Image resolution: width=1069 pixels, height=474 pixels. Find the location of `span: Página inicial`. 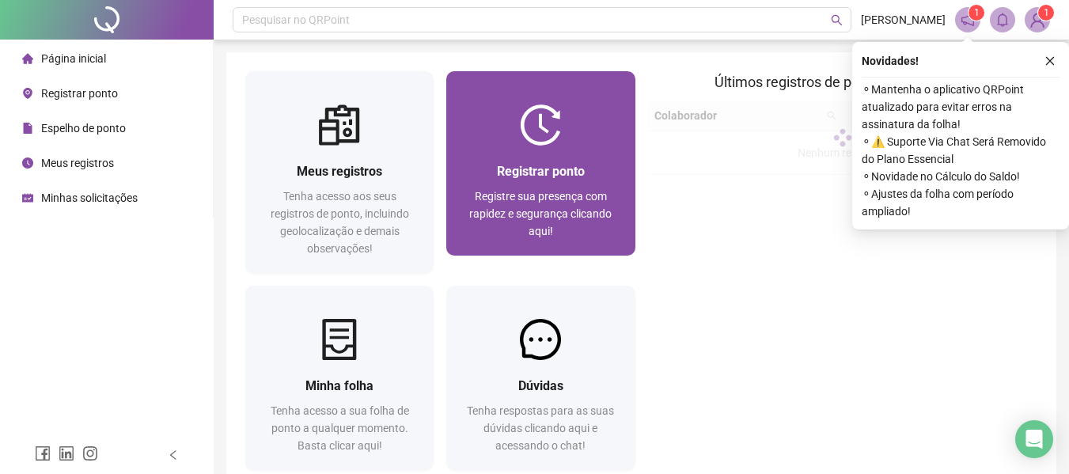

span: Página inicial is located at coordinates (74, 59).